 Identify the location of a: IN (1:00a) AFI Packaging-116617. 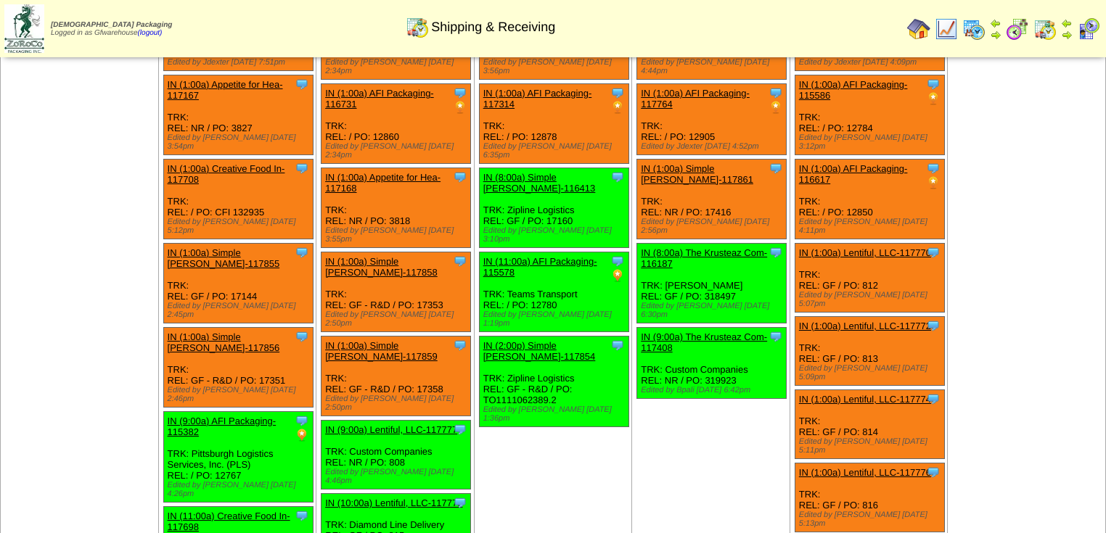
(854, 174).